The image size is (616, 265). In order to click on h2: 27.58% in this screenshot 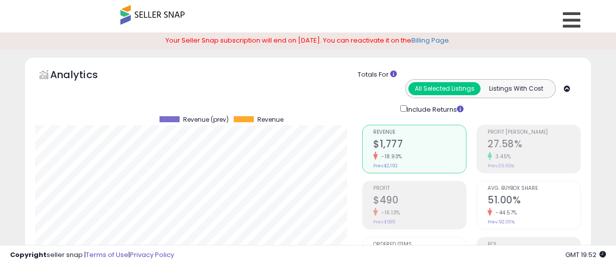, I will do `click(534, 145)`.